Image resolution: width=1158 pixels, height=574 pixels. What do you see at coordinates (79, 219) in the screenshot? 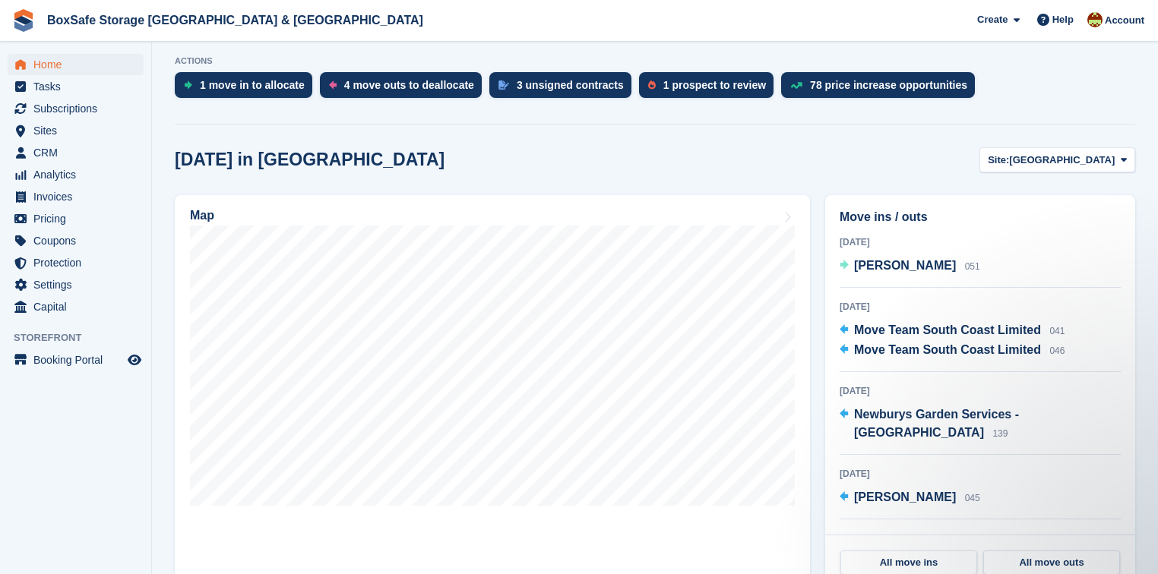
I see `span: Pricing` at bounding box center [79, 219].